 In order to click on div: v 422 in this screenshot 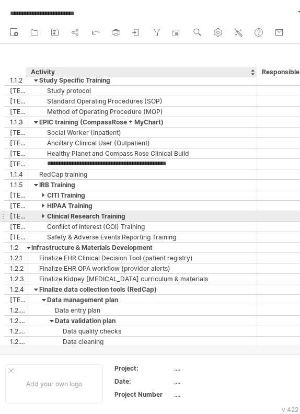, I will do `click(290, 409)`.